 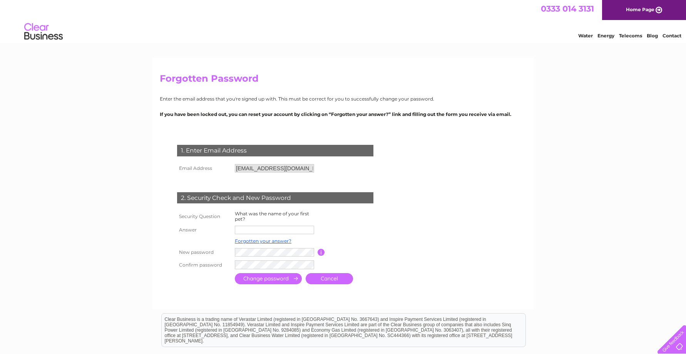 What do you see at coordinates (204, 264) in the screenshot?
I see `th: Confirm password` at bounding box center [204, 264].